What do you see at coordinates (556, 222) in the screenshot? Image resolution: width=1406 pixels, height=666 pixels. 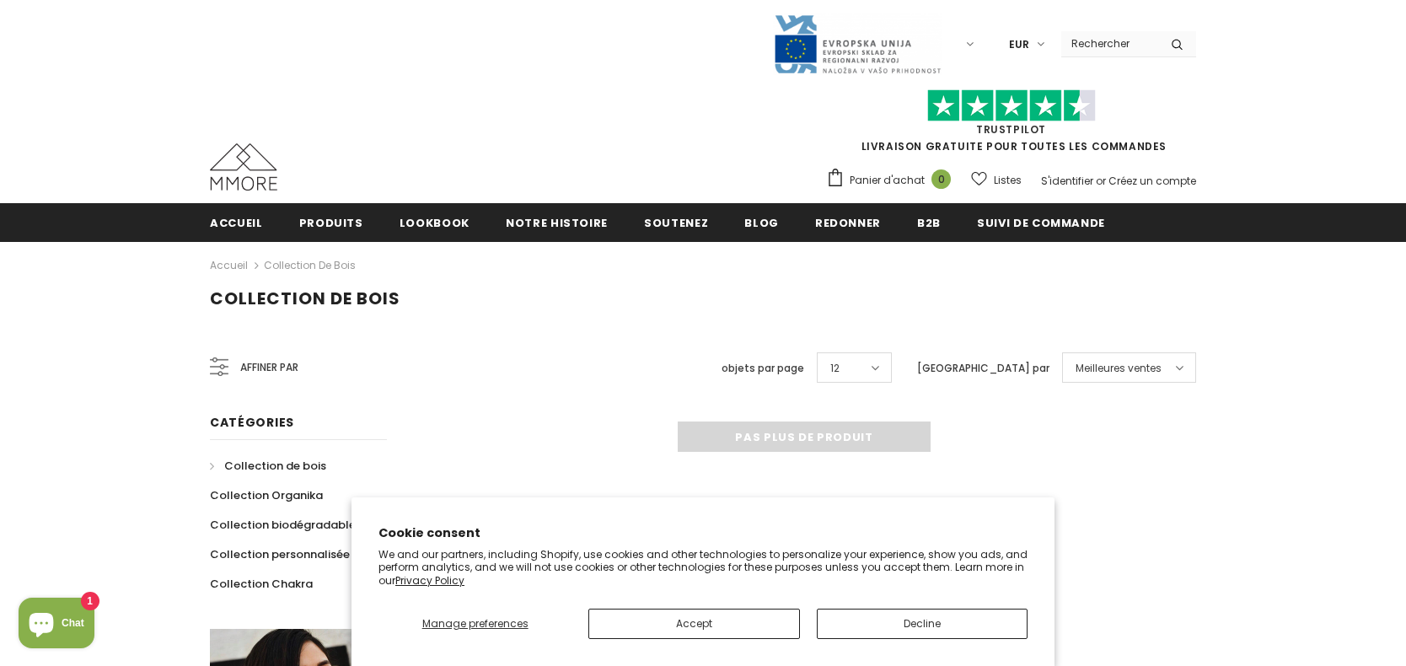 I see `a: Notre histoire` at bounding box center [556, 222].